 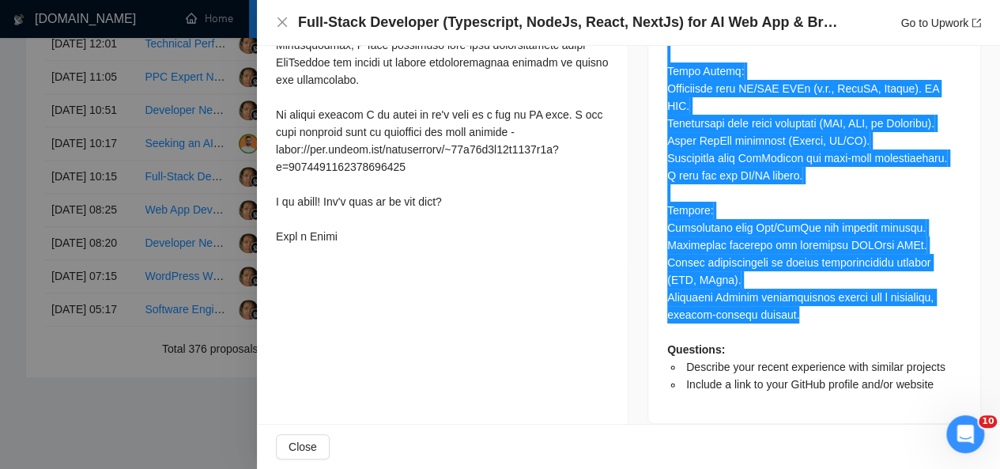 I want to click on span: close, so click(x=282, y=22).